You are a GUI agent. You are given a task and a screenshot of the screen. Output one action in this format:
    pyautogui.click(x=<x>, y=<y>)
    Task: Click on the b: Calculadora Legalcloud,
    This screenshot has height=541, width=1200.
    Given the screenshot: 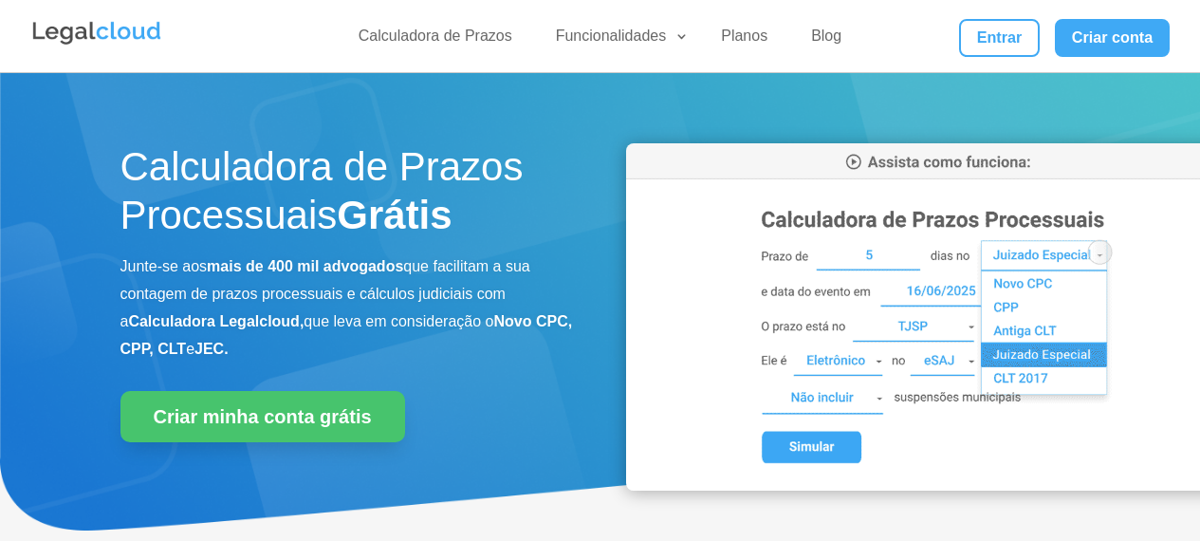 What is the action you would take?
    pyautogui.click(x=215, y=321)
    